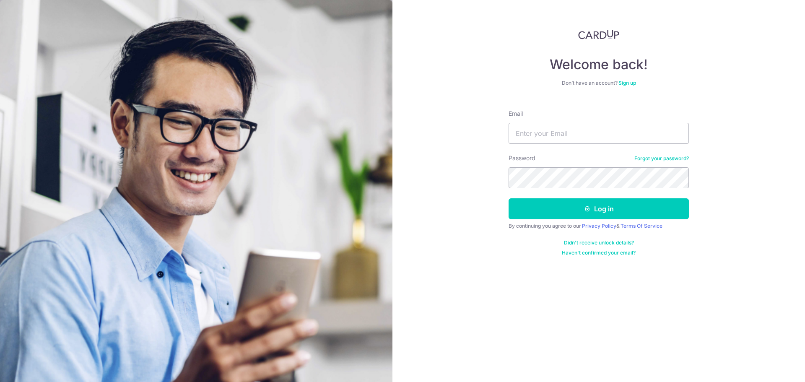  Describe the element at coordinates (599, 83) in the screenshot. I see `div: Don’t have an account?` at that location.